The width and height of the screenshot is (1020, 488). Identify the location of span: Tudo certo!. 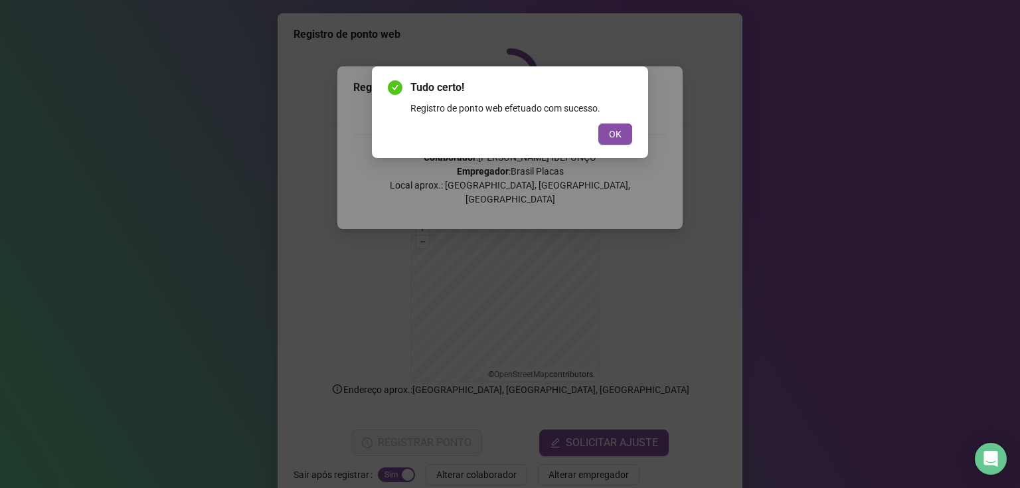
(521, 88).